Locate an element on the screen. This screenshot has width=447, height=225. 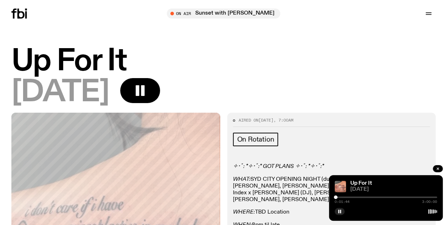
span: , 7:00am is located at coordinates (284, 120).